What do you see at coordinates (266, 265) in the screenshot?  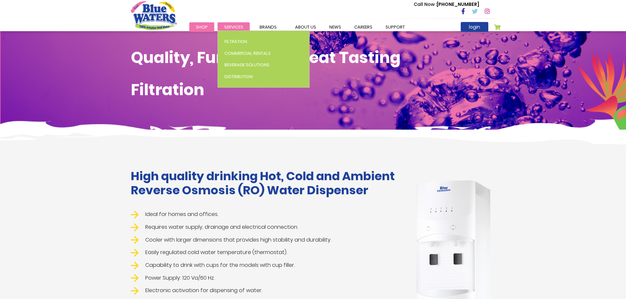 I see `li: Capability to drink with cups for the models with cup filler.` at bounding box center [266, 265].